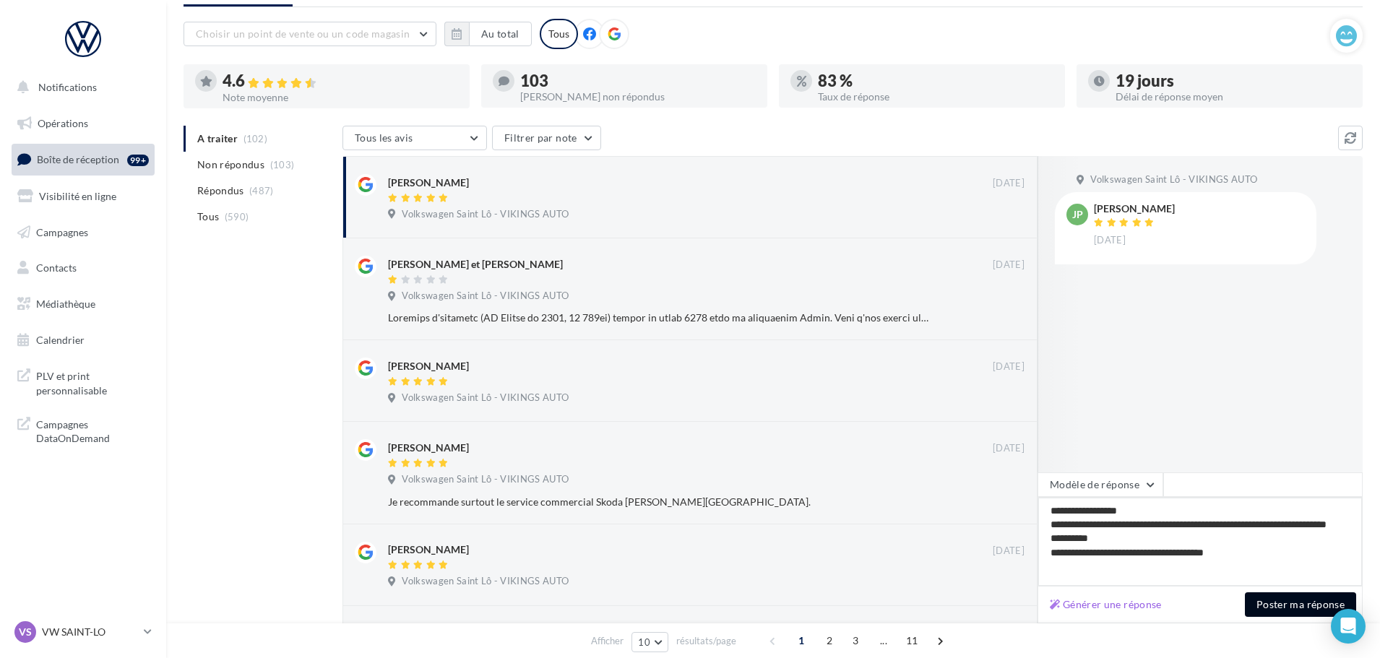 Image resolution: width=1380 pixels, height=658 pixels. Describe the element at coordinates (90, 632) in the screenshot. I see `p: VW SAINT-LO` at that location.